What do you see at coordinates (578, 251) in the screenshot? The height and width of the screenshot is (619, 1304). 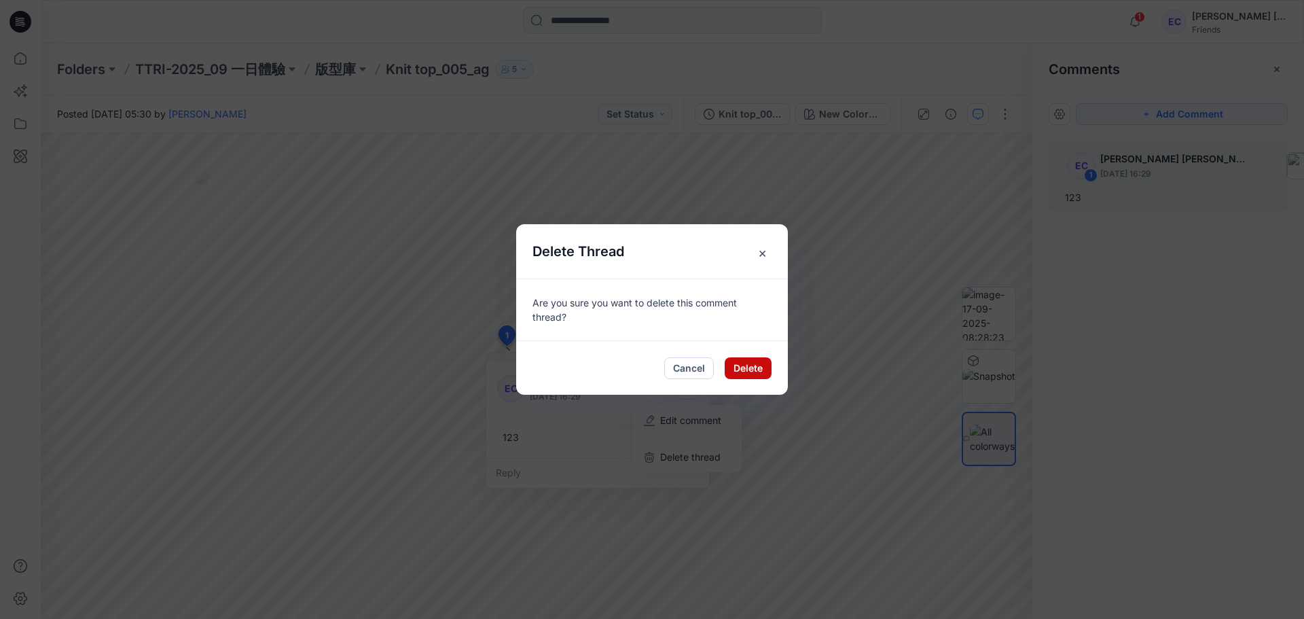 I see `h5: Delete Thread` at bounding box center [578, 251].